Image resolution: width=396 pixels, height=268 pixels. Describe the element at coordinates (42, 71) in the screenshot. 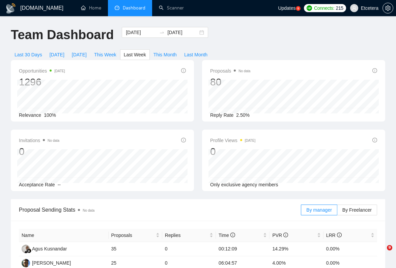

I see `span: Opportunities` at that location.